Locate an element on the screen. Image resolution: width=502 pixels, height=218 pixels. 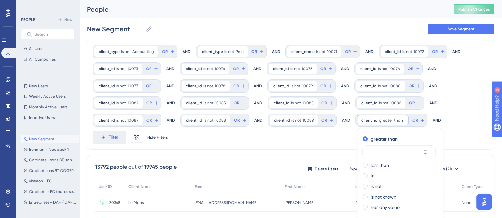
span: Export CSV is located at coordinates (360, 169).